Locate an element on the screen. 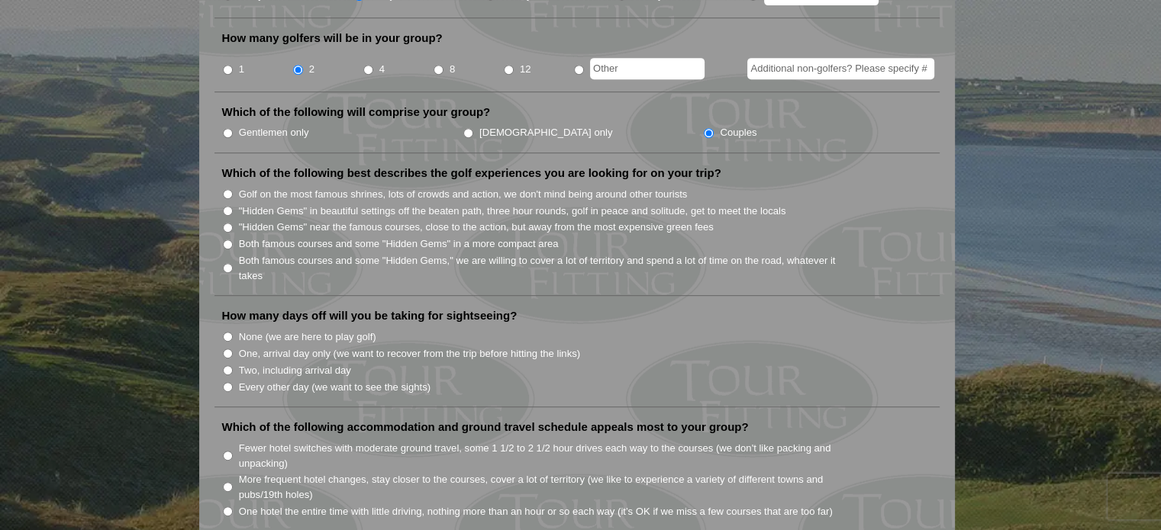 Image resolution: width=1161 pixels, height=530 pixels. label: How many days off will you be taking for sightseeing? is located at coordinates (369, 316).